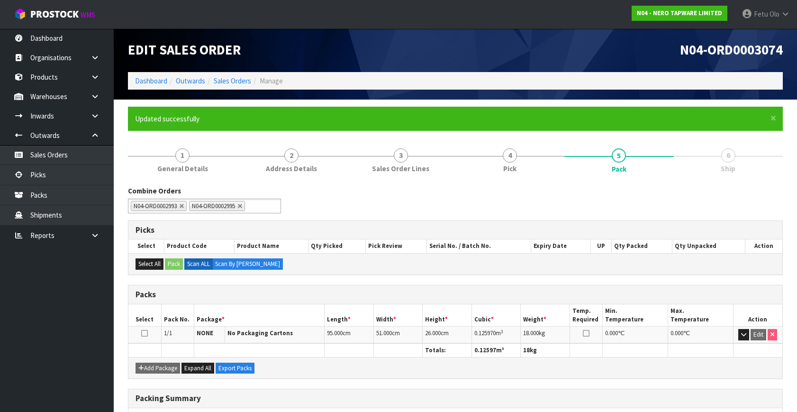 The height and width of the screenshot is (412, 797). What do you see at coordinates (619, 169) in the screenshot?
I see `span: Pack` at bounding box center [619, 169].